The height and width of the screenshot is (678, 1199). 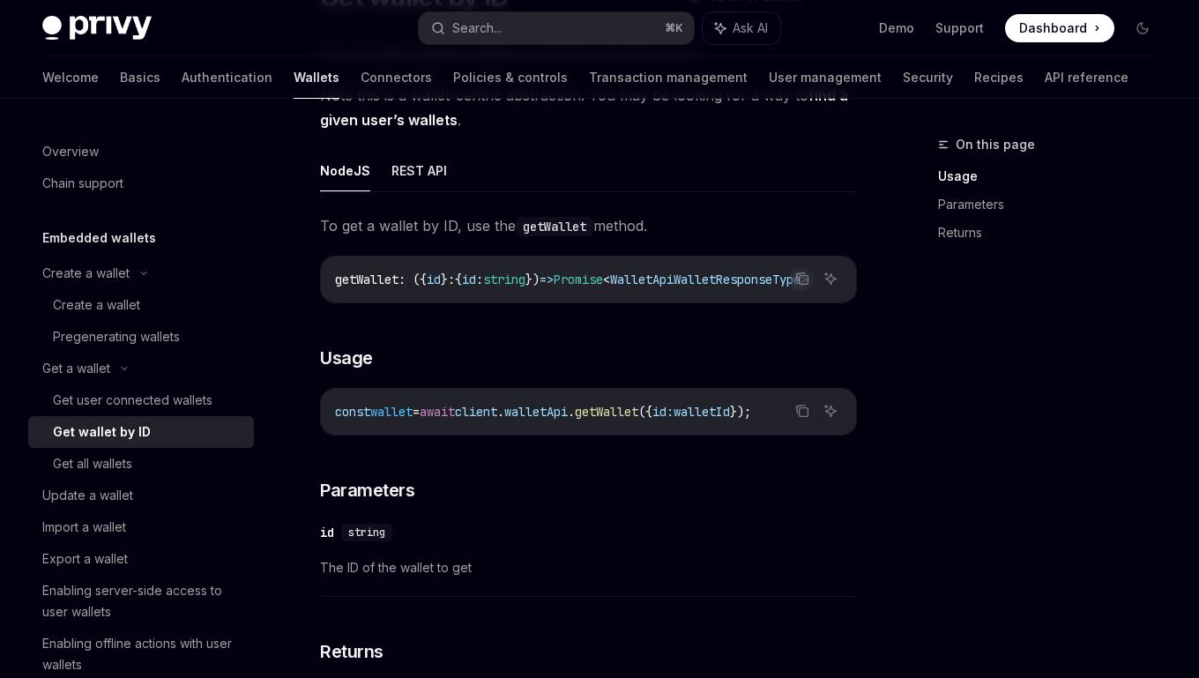 What do you see at coordinates (227, 78) in the screenshot?
I see `a: Authentication` at bounding box center [227, 78].